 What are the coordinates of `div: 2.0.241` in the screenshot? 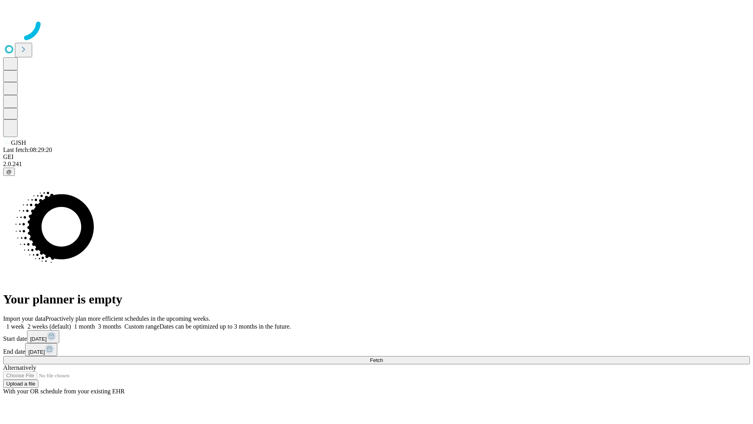 It's located at (377, 164).